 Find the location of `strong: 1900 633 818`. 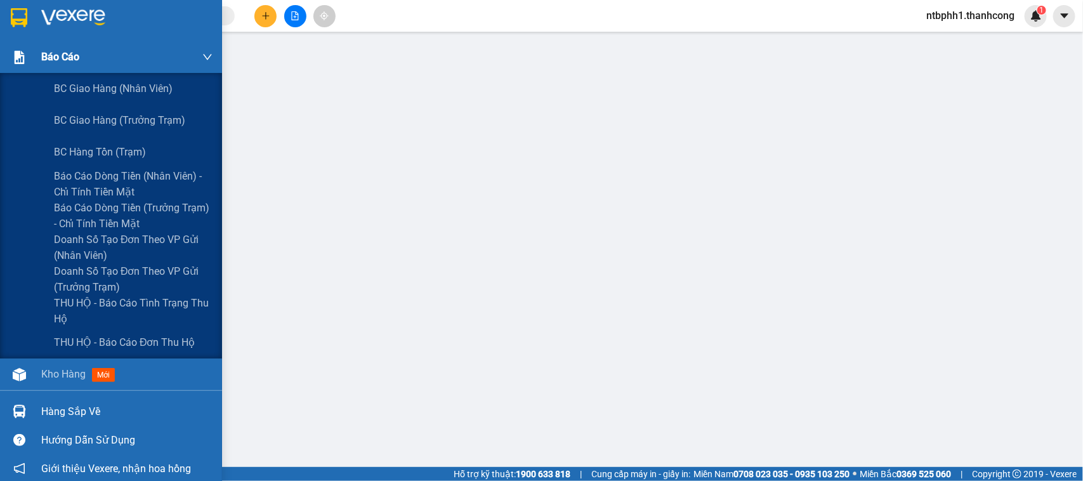

strong: 1900 633 818 is located at coordinates (543, 474).